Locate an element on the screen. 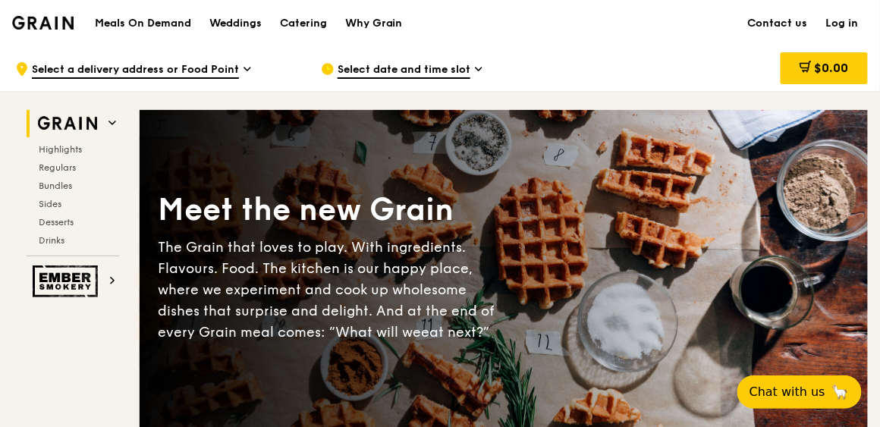  div: Weddings is located at coordinates (235, 24).